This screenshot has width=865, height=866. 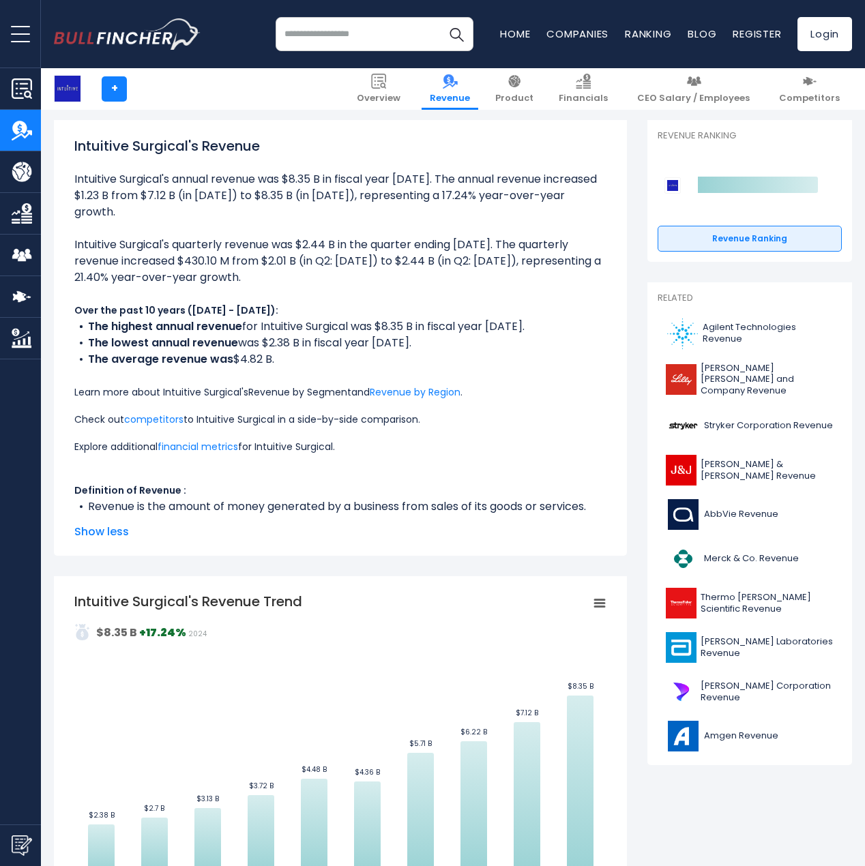 What do you see at coordinates (683, 736) in the screenshot?
I see `img: AMGN logo` at bounding box center [683, 736].